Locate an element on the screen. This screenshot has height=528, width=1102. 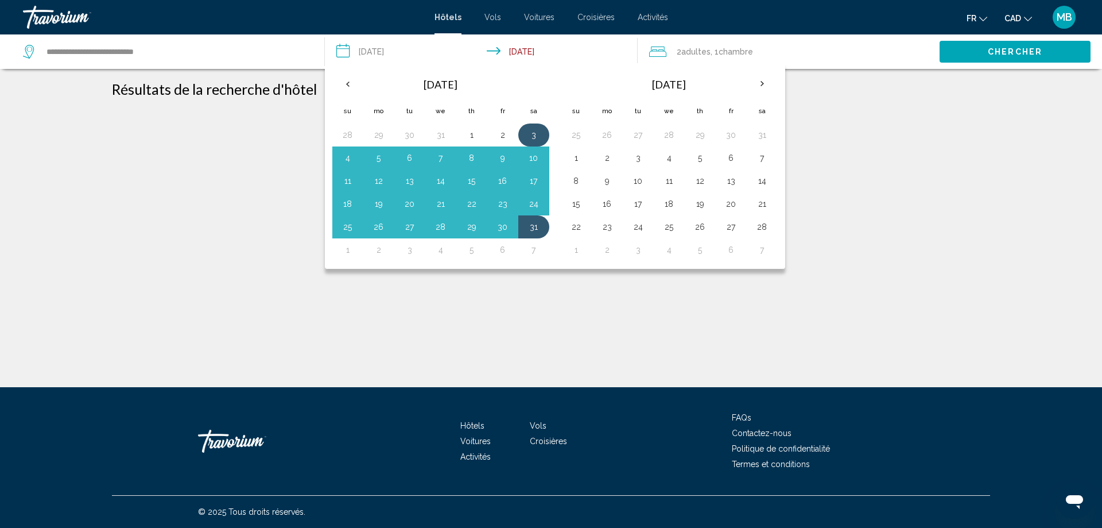
a: Travorium is located at coordinates (255, 441).